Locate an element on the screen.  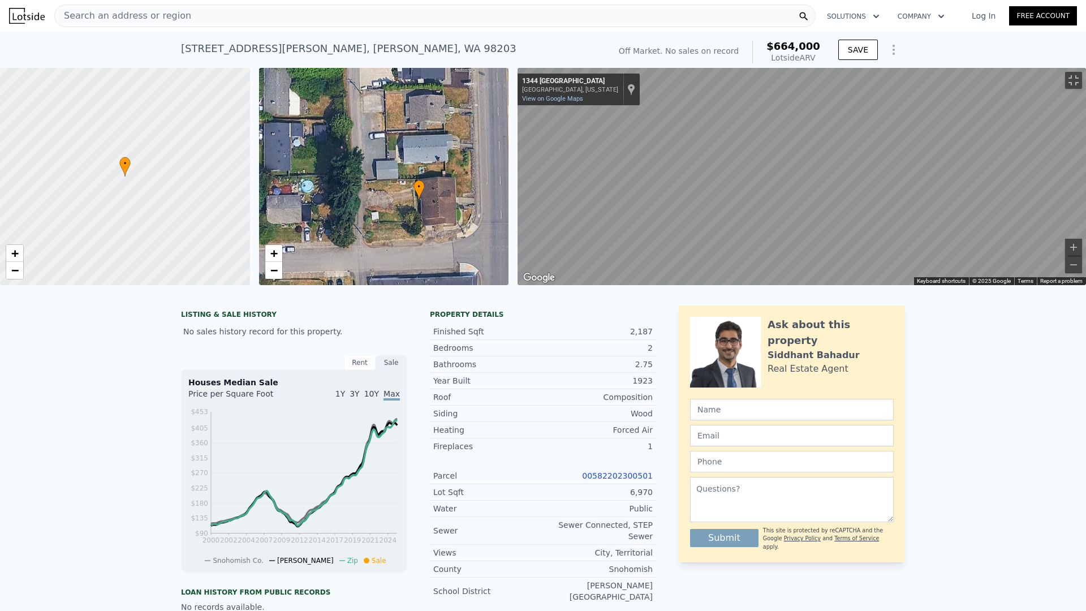
input: Phone is located at coordinates (792, 462).